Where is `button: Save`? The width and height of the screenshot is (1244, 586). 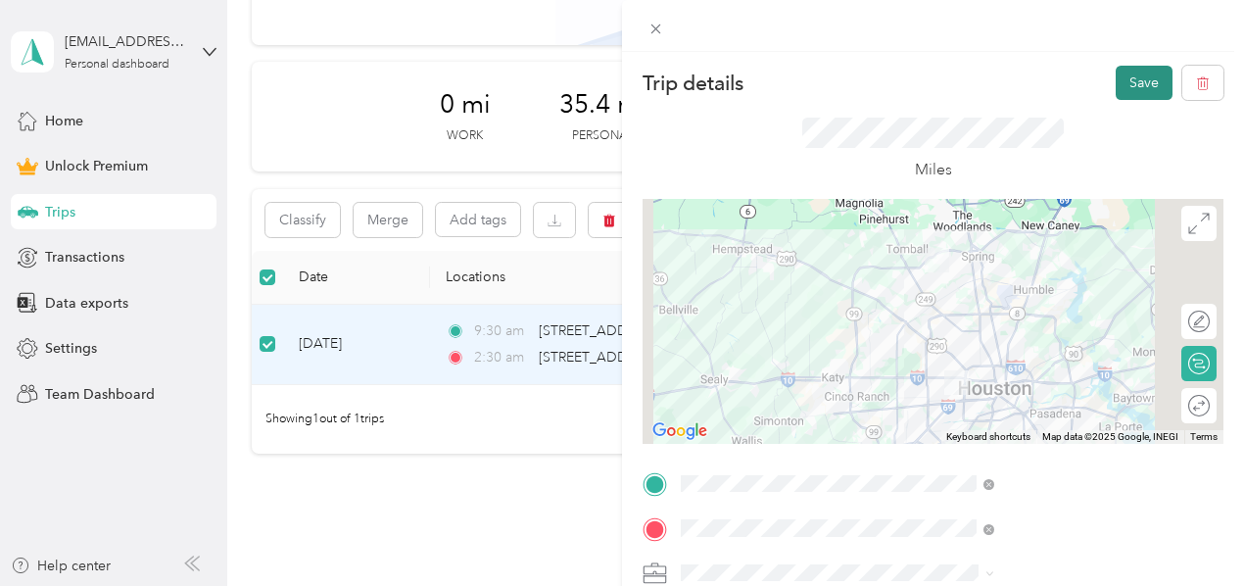 button: Save is located at coordinates (1144, 82).